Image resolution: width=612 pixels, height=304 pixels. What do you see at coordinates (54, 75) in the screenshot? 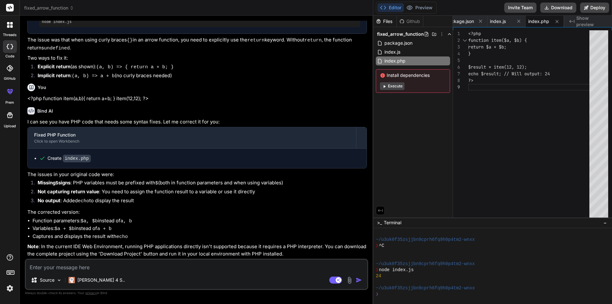
I see `strong: Implicit return` at bounding box center [54, 75].